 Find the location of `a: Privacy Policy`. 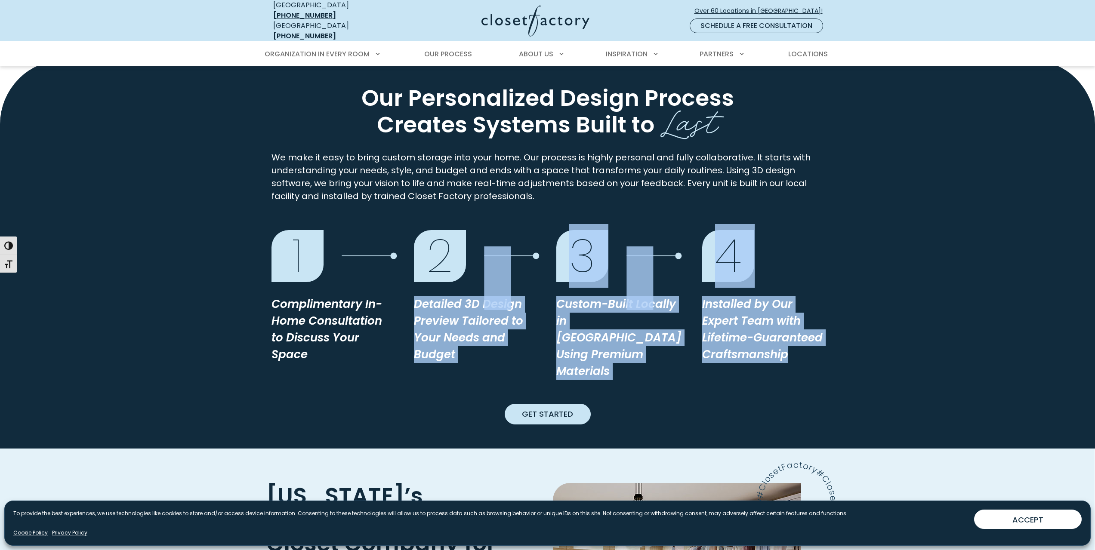

a: Privacy Policy is located at coordinates (70, 533).